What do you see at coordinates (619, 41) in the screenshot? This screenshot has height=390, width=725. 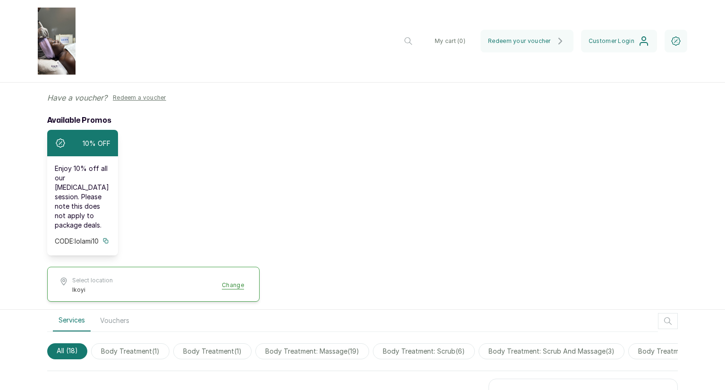 I see `button: Customer Login` at bounding box center [619, 41].